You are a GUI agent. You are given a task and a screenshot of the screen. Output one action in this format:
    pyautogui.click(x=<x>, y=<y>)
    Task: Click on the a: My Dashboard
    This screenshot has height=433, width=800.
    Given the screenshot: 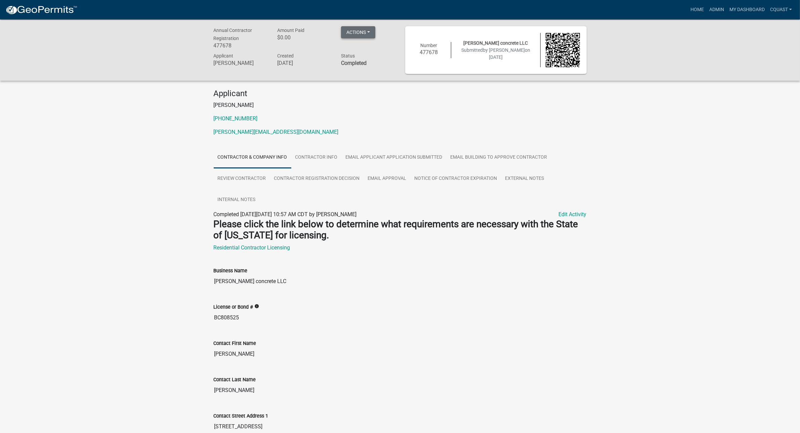 What is the action you would take?
    pyautogui.click(x=747, y=10)
    